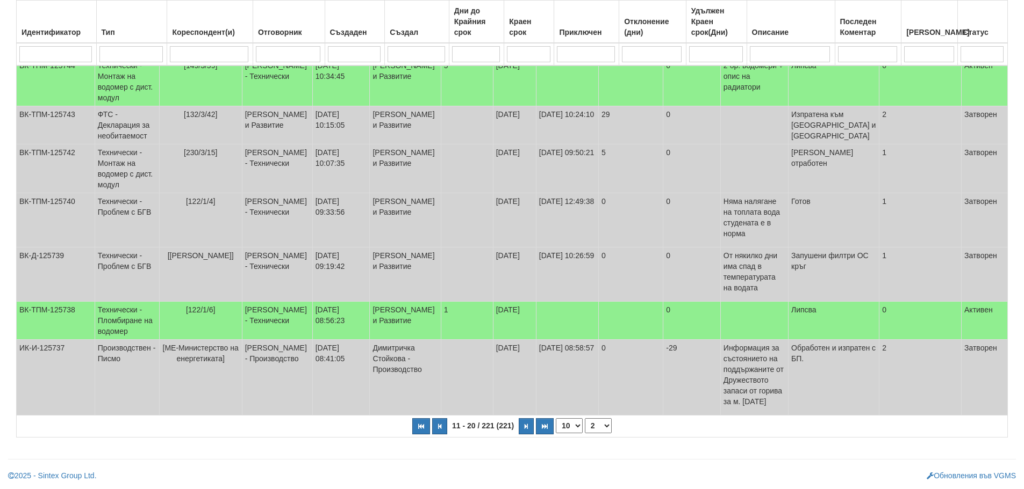  Describe the element at coordinates (56, 169) in the screenshot. I see `td: ВК-ТПМ-125742` at that location.